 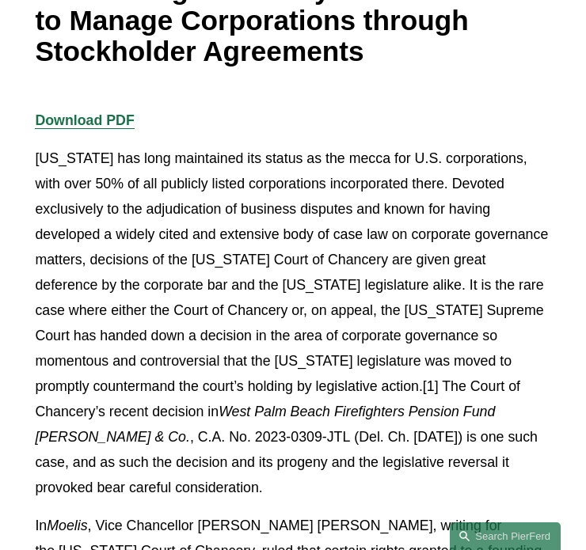 What do you see at coordinates (505, 536) in the screenshot?
I see `a: Search this site` at bounding box center [505, 536].